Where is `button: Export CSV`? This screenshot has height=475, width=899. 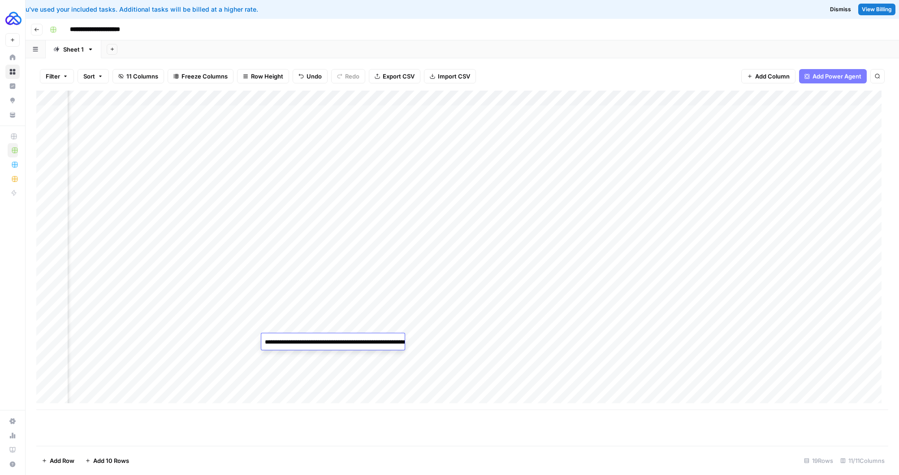 button: Export CSV is located at coordinates (394, 76).